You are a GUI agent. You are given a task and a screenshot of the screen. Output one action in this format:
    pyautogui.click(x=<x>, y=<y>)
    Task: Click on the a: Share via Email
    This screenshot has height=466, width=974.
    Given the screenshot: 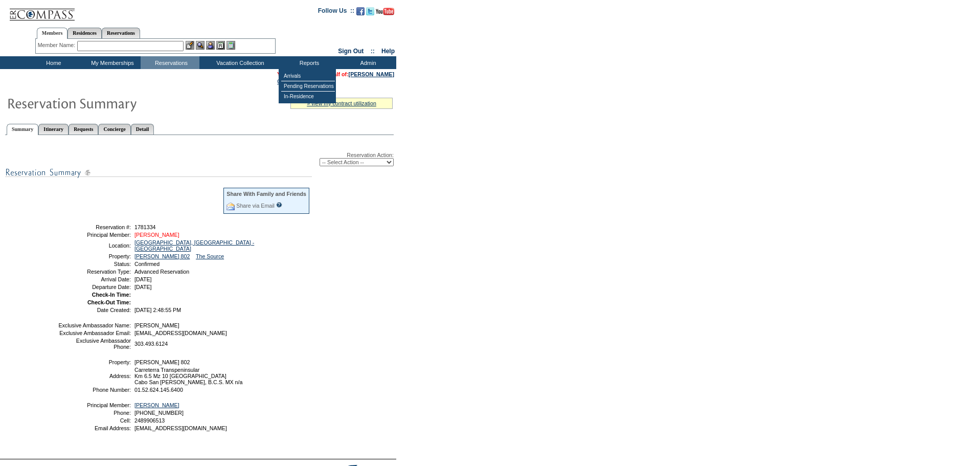 What is the action you would take?
    pyautogui.click(x=255, y=206)
    